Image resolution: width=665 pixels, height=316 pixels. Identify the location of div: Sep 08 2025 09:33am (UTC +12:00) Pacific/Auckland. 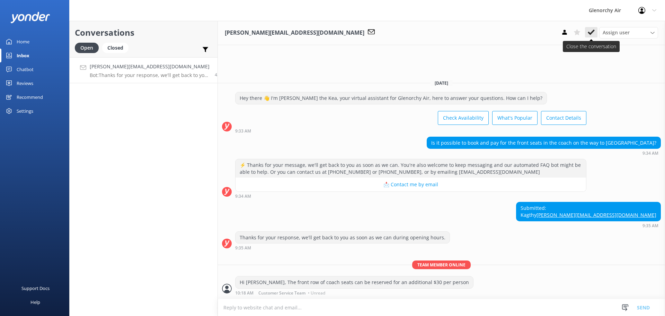
(411, 131).